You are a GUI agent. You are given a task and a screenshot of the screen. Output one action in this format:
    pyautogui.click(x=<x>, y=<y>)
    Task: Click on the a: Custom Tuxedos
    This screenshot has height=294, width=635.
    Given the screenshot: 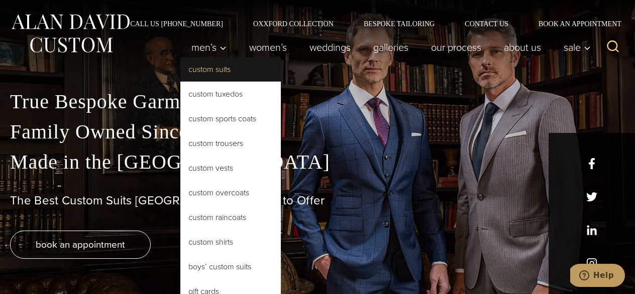 What is the action you would take?
    pyautogui.click(x=231, y=94)
    